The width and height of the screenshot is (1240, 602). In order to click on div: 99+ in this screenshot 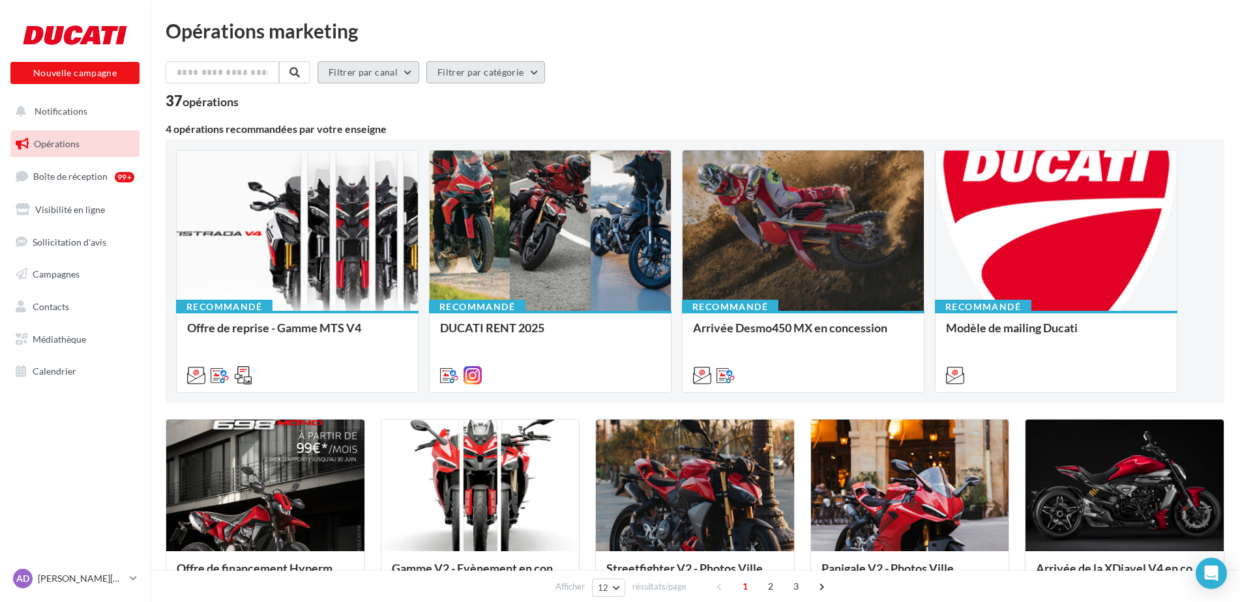, I will do `click(125, 177)`.